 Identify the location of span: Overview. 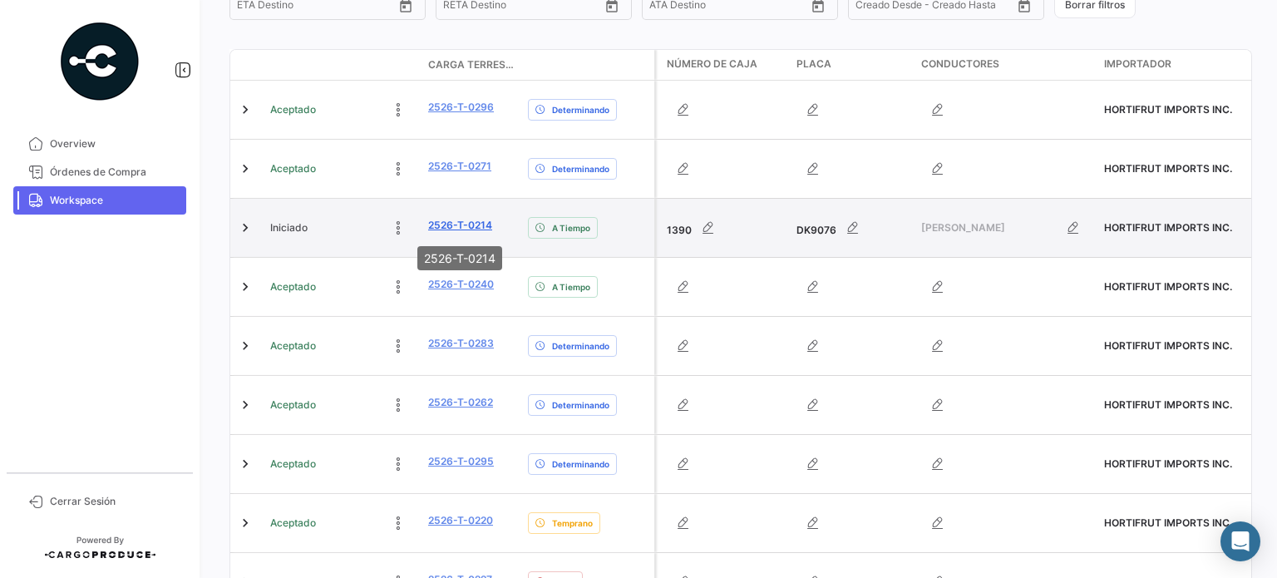
(115, 144).